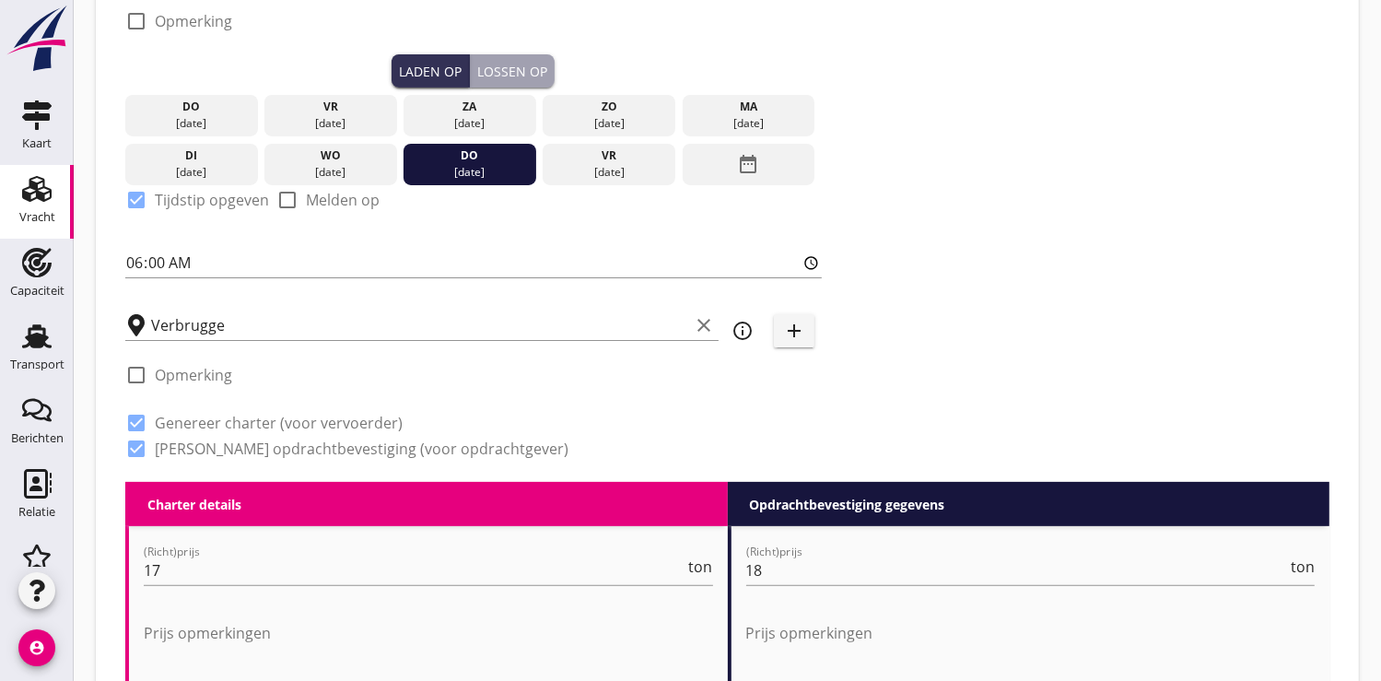 This screenshot has height=681, width=1381. Describe the element at coordinates (37, 143) in the screenshot. I see `div: Kaart` at that location.